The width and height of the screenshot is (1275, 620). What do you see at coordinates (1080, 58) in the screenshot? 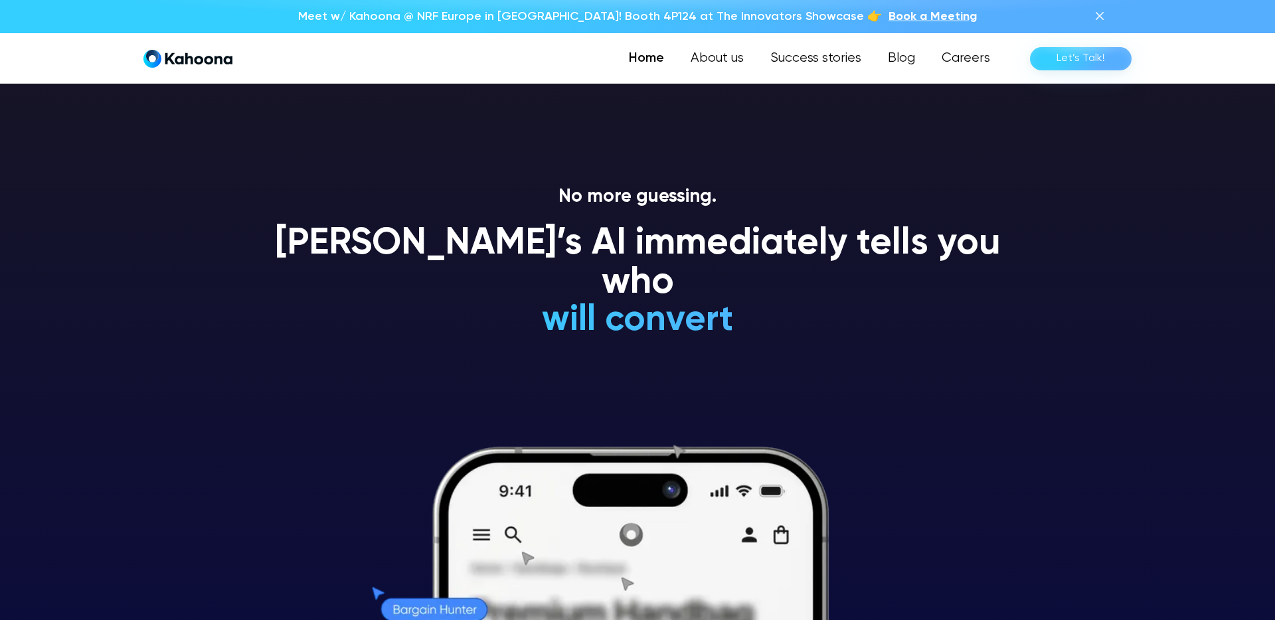
I see `a: Let’s Talk!` at bounding box center [1080, 58].